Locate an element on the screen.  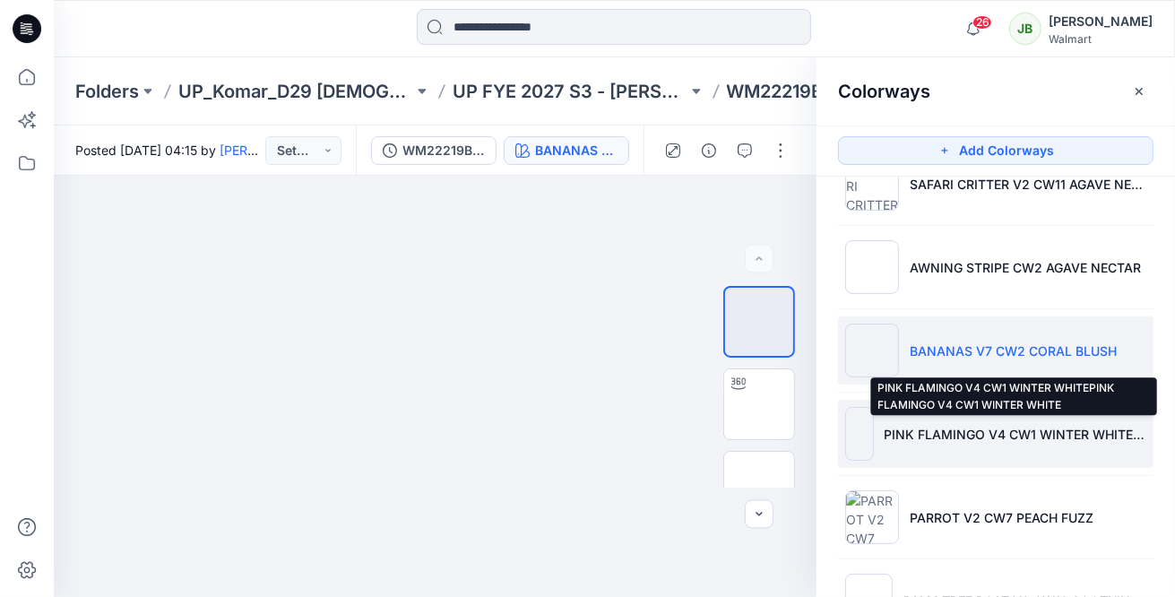
p: AWNING STRIPE CW2 AGAVE NECTAR is located at coordinates (1025, 267).